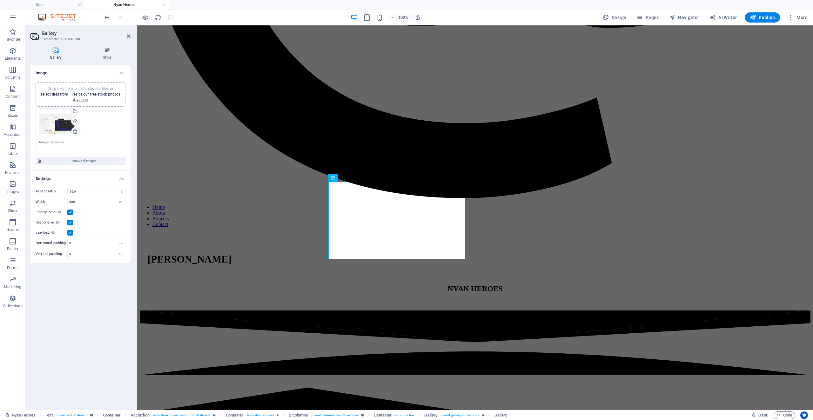 The image size is (813, 420). What do you see at coordinates (785, 416) in the screenshot?
I see `button: Code` at bounding box center [785, 416].